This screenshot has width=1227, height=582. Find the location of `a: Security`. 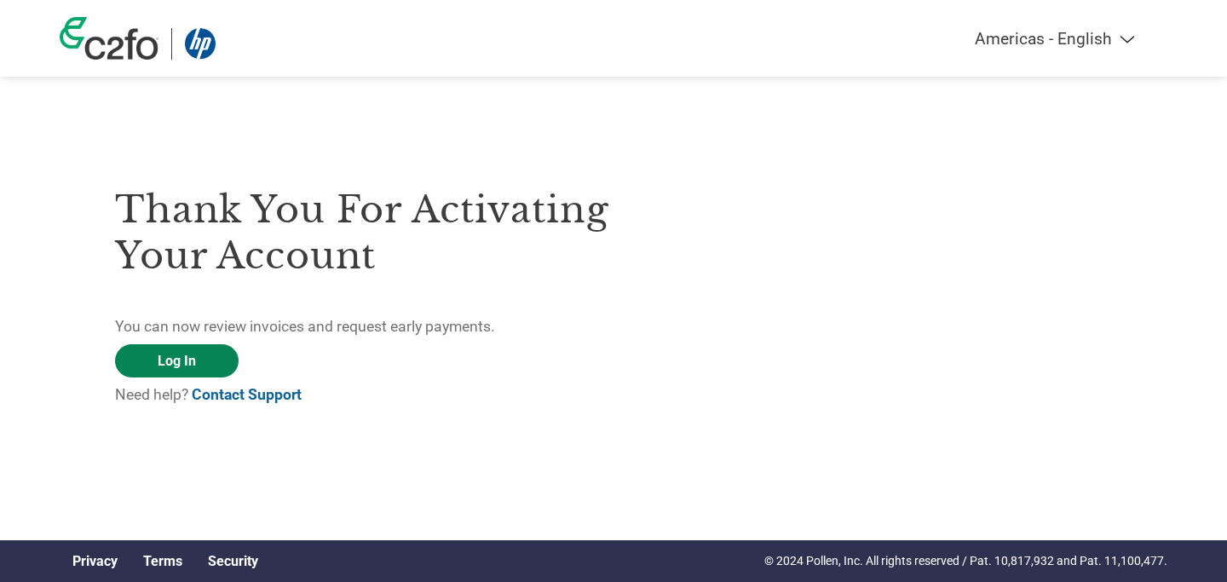

a: Security is located at coordinates (233, 561).